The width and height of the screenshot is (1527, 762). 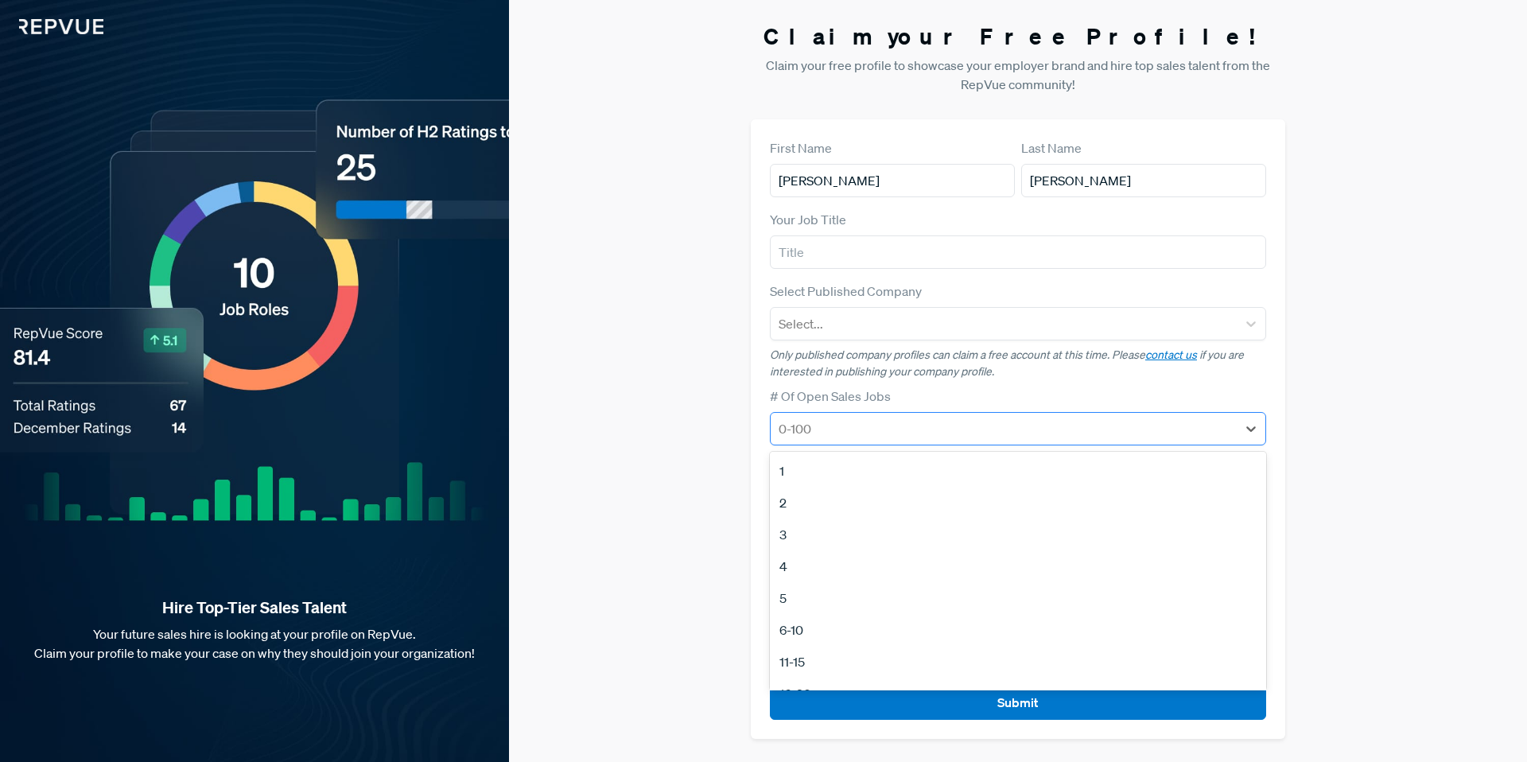 What do you see at coordinates (1018, 694) in the screenshot?
I see `div: 16-20` at bounding box center [1018, 694].